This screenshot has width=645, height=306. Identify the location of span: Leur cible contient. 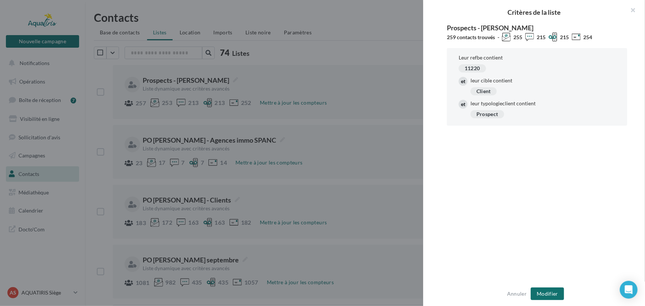
(491, 81).